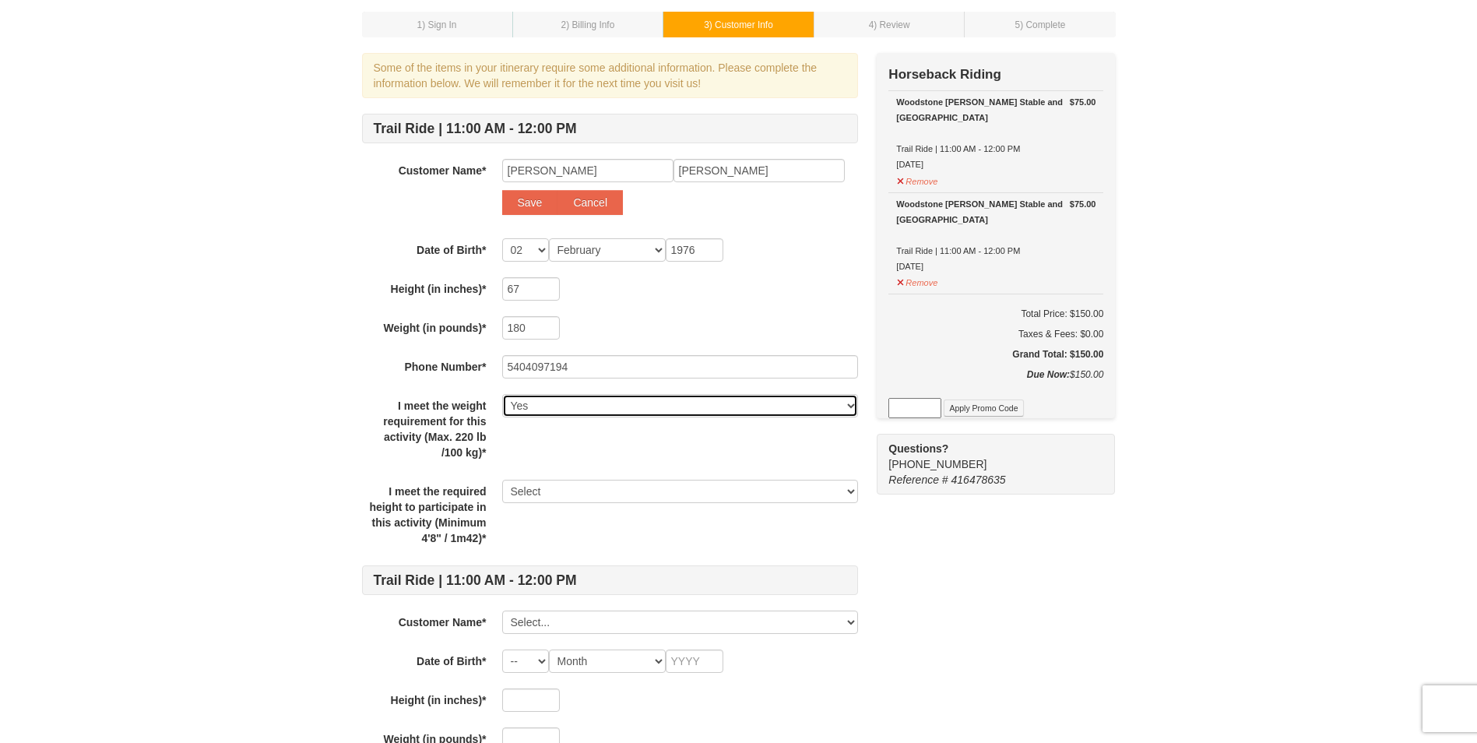 Image resolution: width=1477 pixels, height=743 pixels. What do you see at coordinates (759, 171) in the screenshot?
I see `input: Last Name` at bounding box center [759, 171].